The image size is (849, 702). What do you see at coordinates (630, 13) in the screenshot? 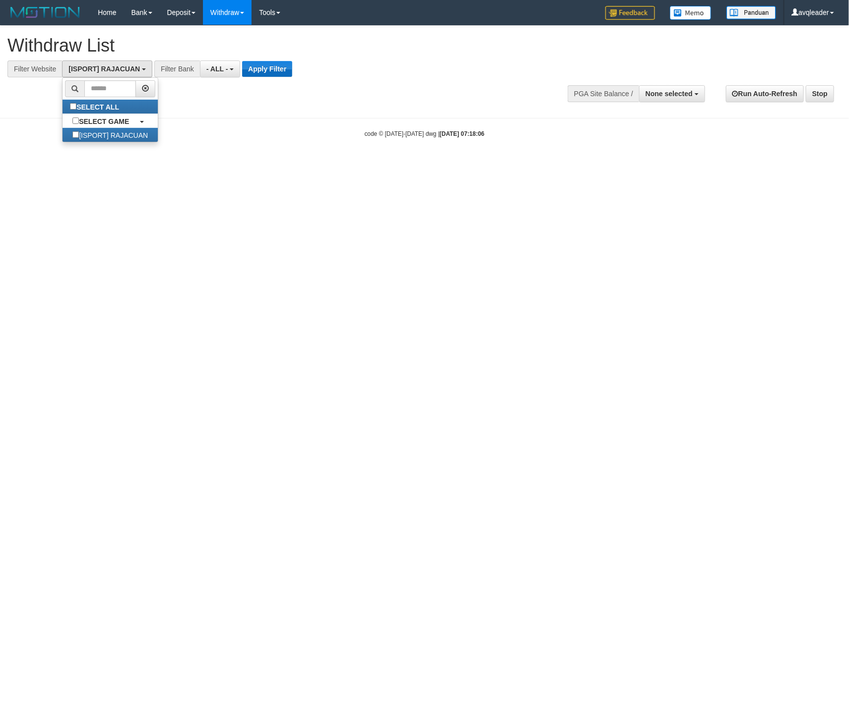
I see `img: Feedback.jpg` at bounding box center [630, 13].